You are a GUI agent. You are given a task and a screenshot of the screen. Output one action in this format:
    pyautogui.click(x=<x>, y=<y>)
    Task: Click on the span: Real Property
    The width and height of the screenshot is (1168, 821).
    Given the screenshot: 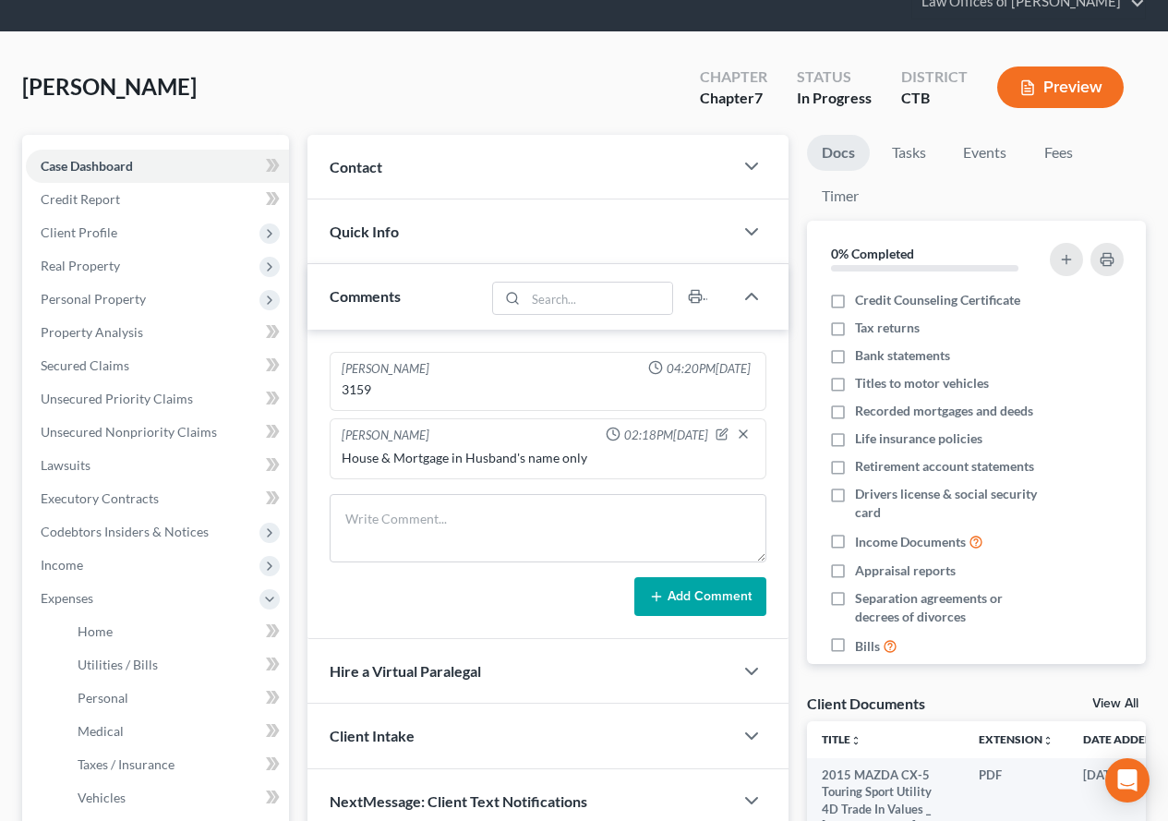 What is the action you would take?
    pyautogui.click(x=80, y=265)
    